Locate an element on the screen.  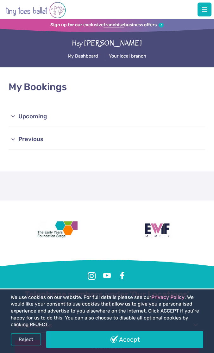
a: Your local branch is located at coordinates (127, 57).